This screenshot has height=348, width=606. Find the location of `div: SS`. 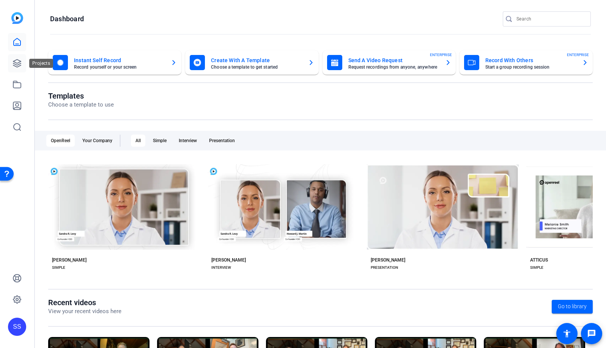

div: SS is located at coordinates (17, 327).